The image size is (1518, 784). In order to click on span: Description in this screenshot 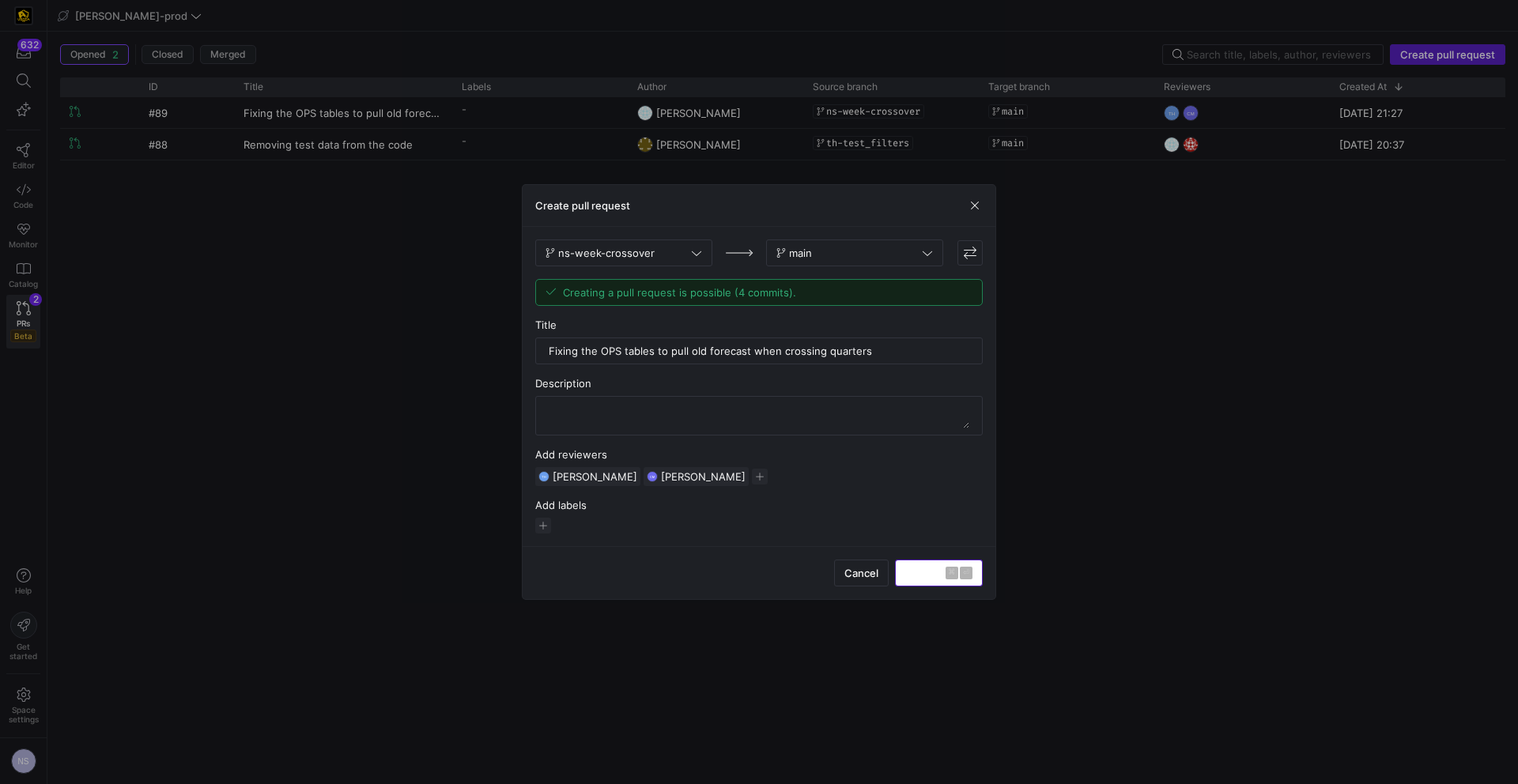, I will do `click(563, 384)`.